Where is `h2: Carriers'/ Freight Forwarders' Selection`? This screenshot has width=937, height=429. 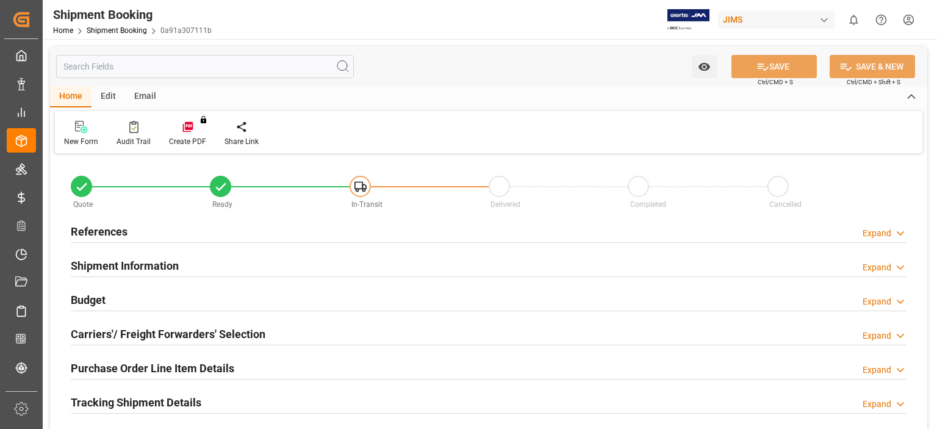
h2: Carriers'/ Freight Forwarders' Selection is located at coordinates (168, 334).